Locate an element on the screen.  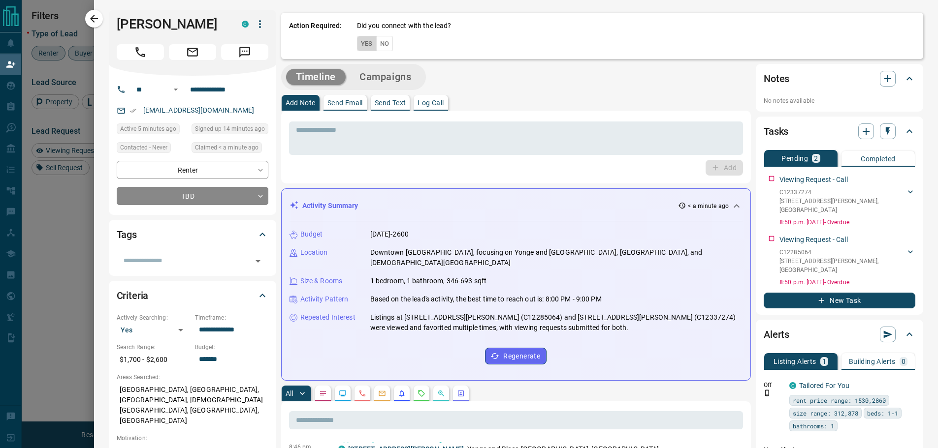
p: Budget is located at coordinates (312, 234).